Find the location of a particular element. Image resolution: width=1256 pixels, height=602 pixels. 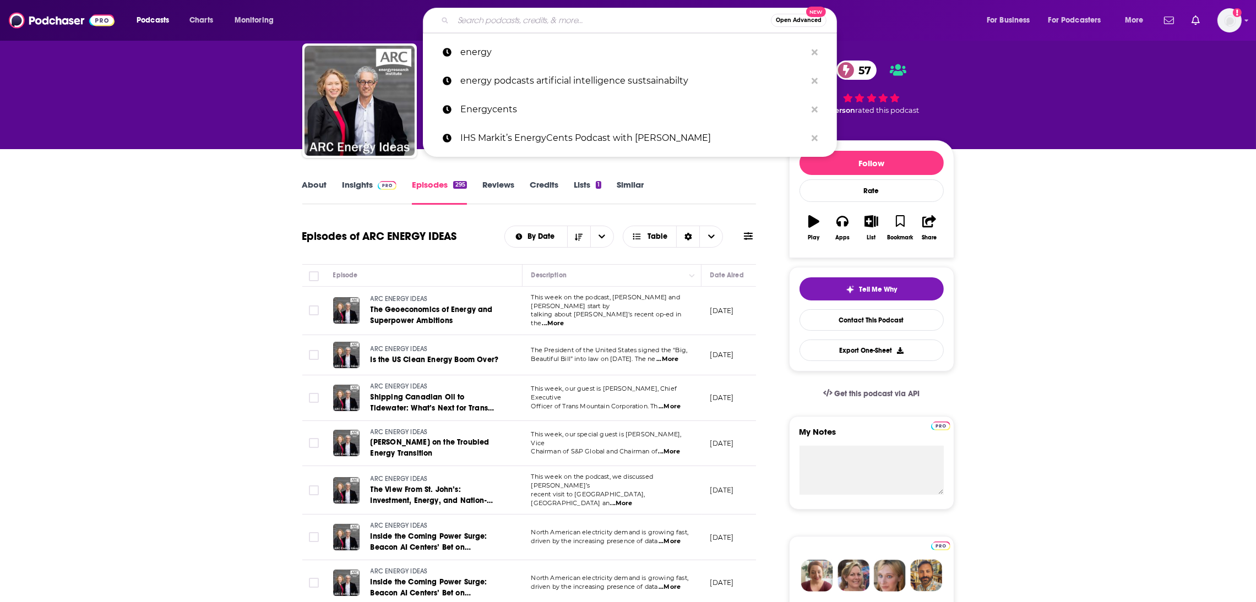

span: 1 person is located at coordinates (840, 110).